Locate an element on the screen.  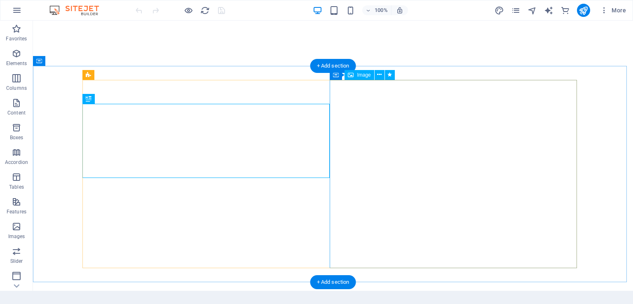
span: Image is located at coordinates (363, 75).